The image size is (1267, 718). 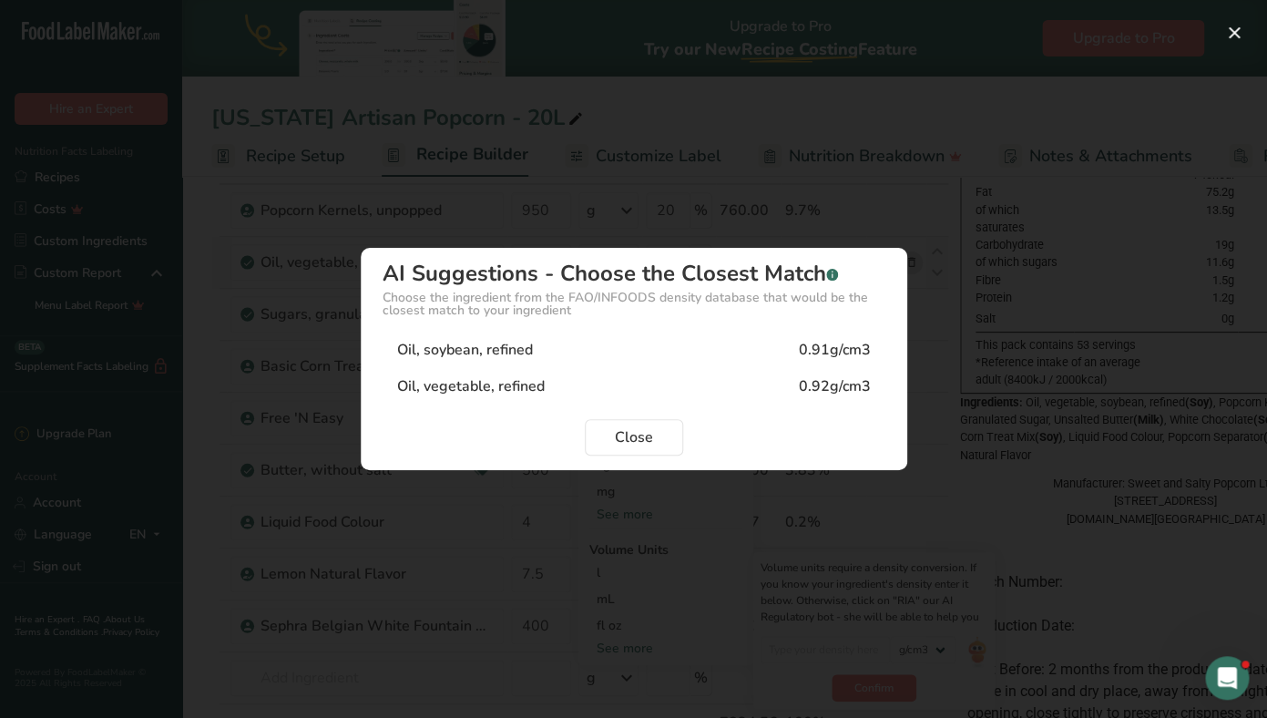 What do you see at coordinates (634, 304) in the screenshot?
I see `div: Choose the ingredient from the FAO/INFOODS density database that would be the closest match to yo...` at bounding box center [634, 304].